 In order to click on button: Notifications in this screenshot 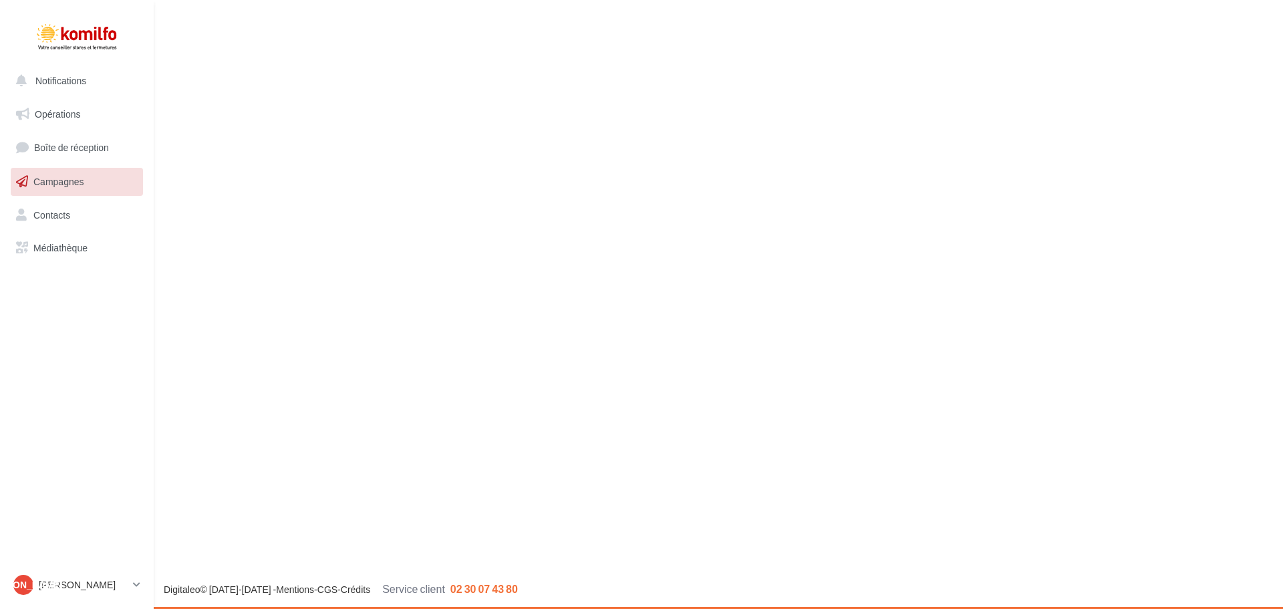, I will do `click(74, 81)`.